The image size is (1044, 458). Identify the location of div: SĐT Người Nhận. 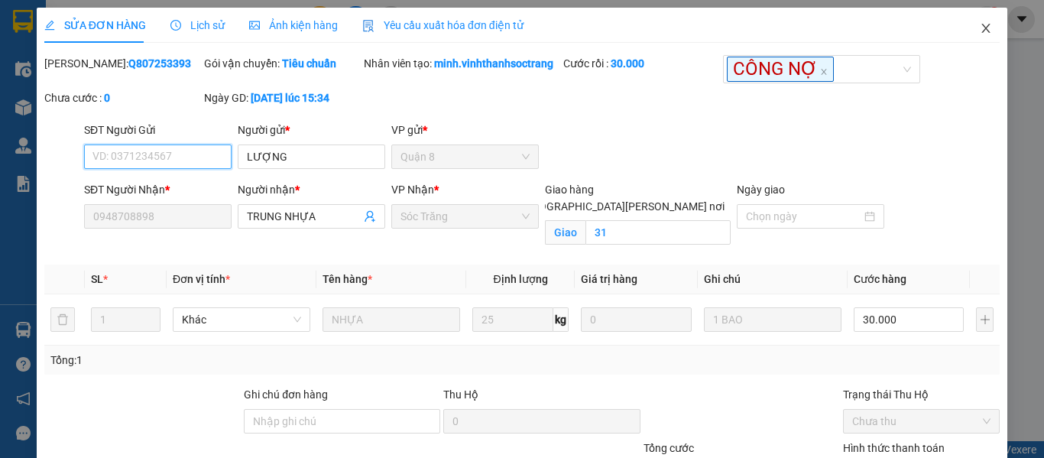
(157, 190).